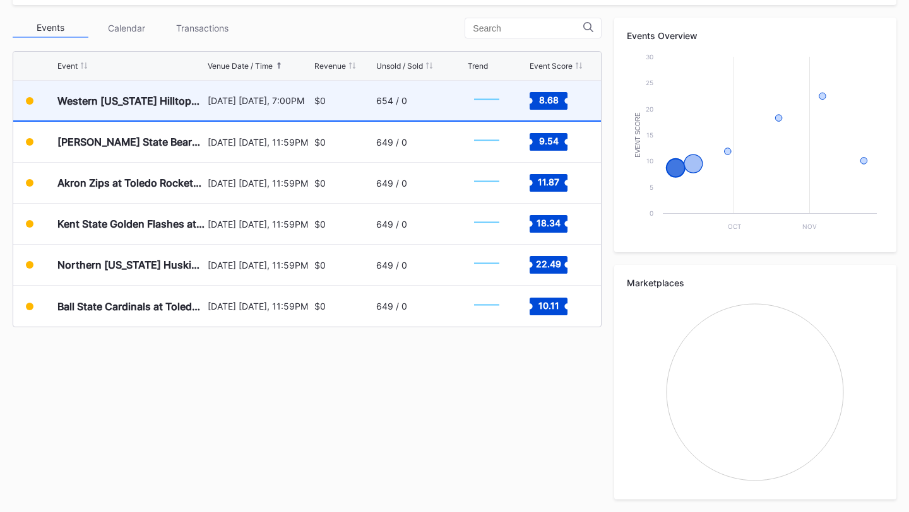 The image size is (909, 512). I want to click on text: 5, so click(651, 187).